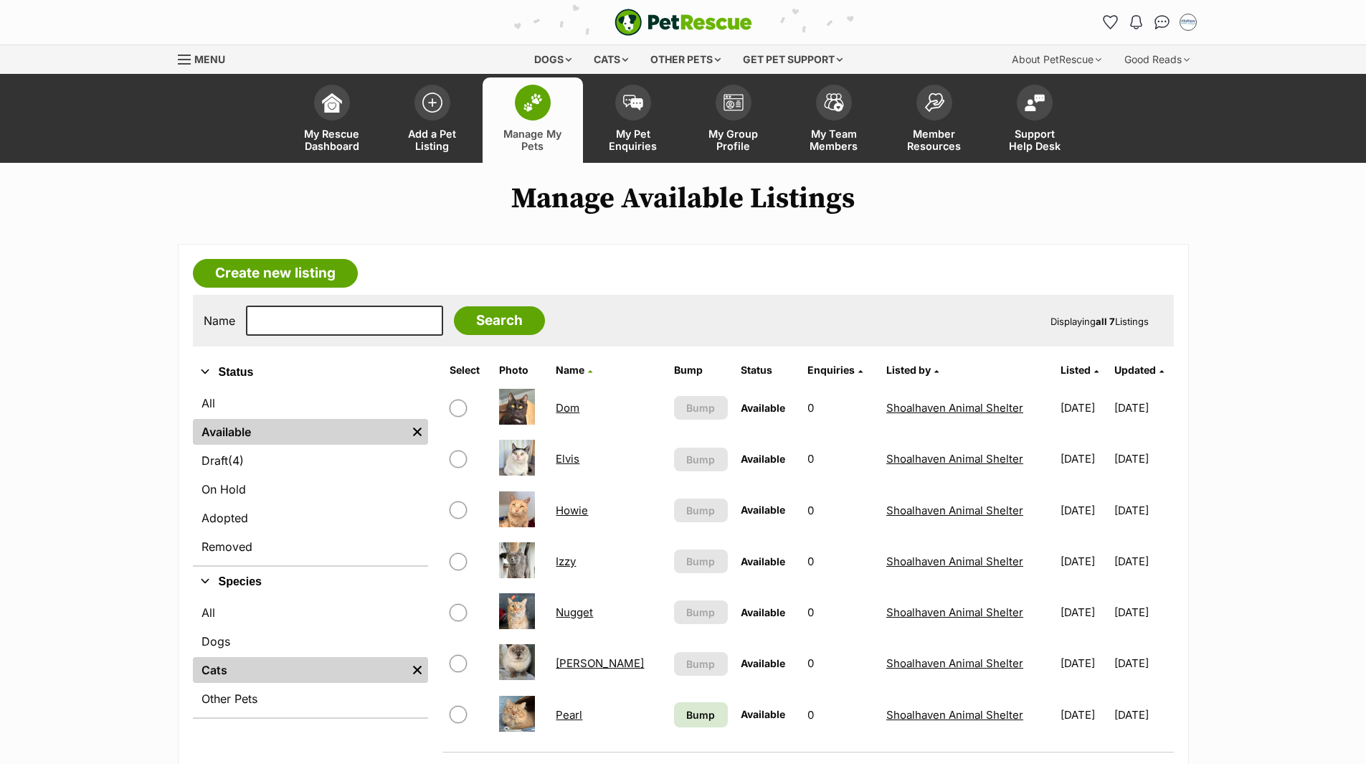 The image size is (1366, 764). Describe the element at coordinates (432, 140) in the screenshot. I see `span: Add a Pet Listing` at that location.